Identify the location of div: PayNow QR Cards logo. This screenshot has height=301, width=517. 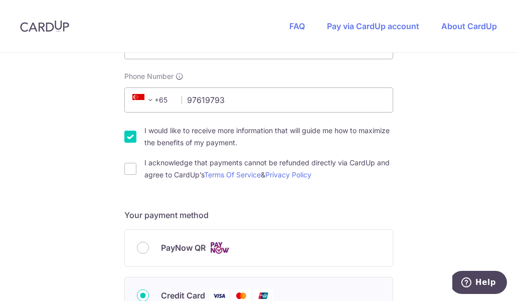
(259, 247).